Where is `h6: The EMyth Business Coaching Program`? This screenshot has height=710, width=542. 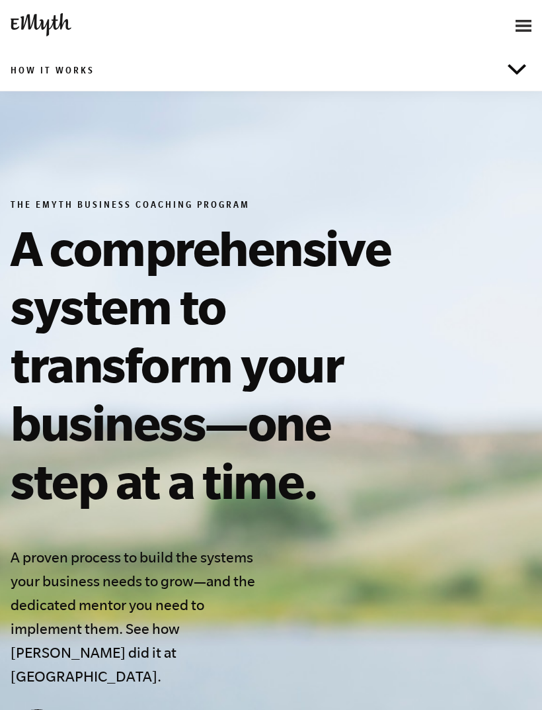 h6: The EMyth Business Coaching Program is located at coordinates (219, 206).